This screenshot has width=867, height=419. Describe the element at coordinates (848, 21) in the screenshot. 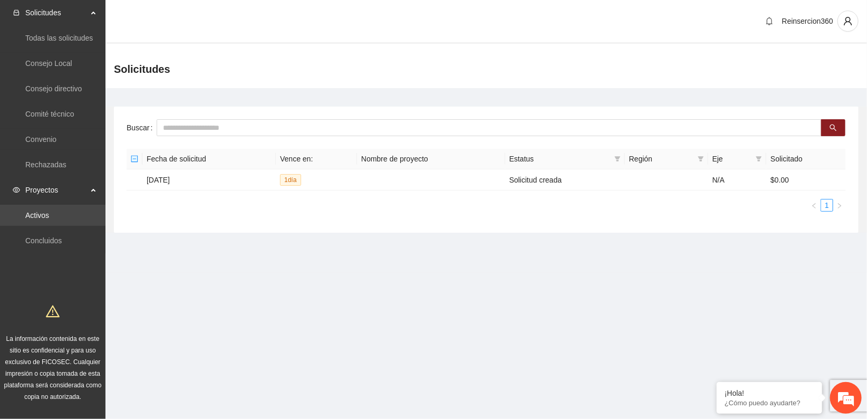

I see `span: user` at that location.